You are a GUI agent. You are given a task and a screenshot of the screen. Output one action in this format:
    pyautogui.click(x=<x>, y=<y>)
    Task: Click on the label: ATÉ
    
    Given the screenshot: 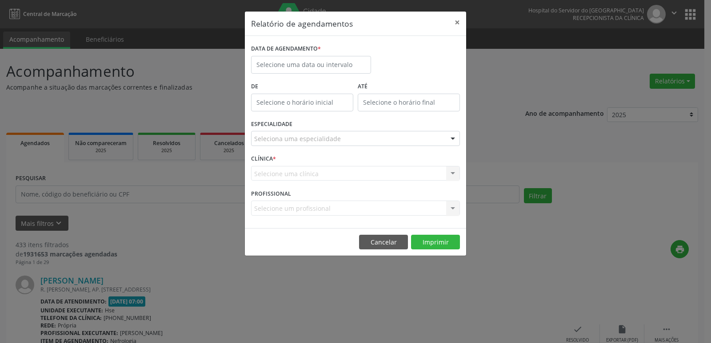 What is the action you would take?
    pyautogui.click(x=409, y=87)
    